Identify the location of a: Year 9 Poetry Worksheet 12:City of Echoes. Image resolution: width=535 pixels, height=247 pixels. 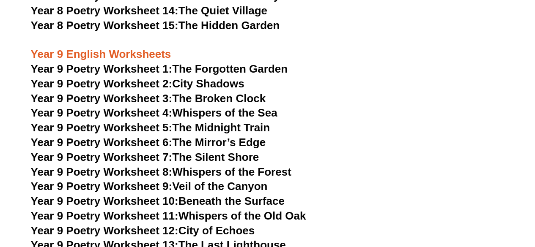
(143, 231).